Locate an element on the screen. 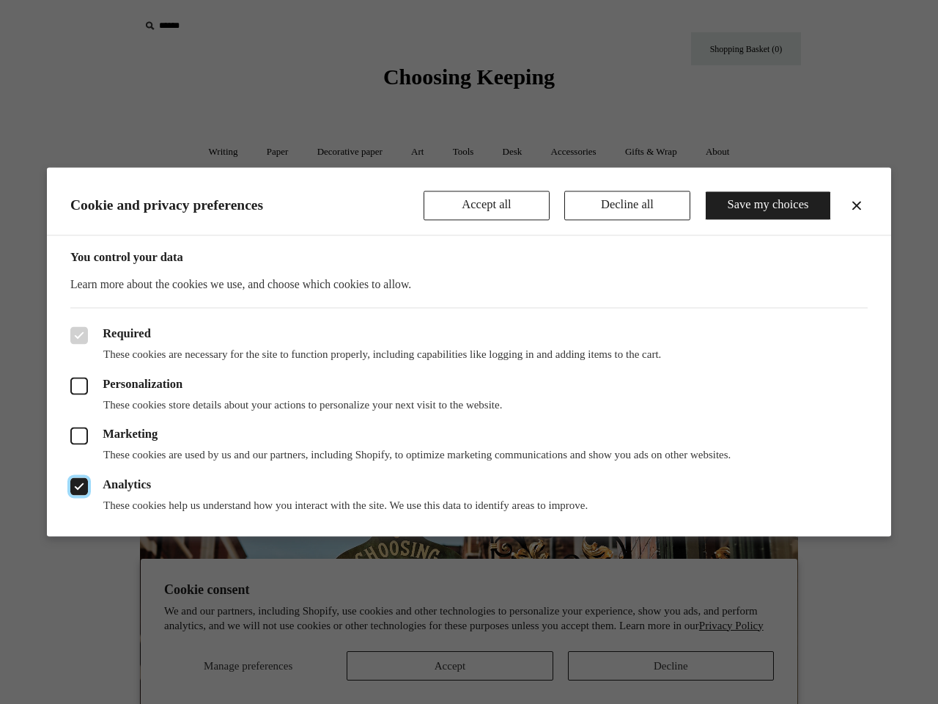 Image resolution: width=938 pixels, height=704 pixels. button: Save my choices is located at coordinates (768, 205).